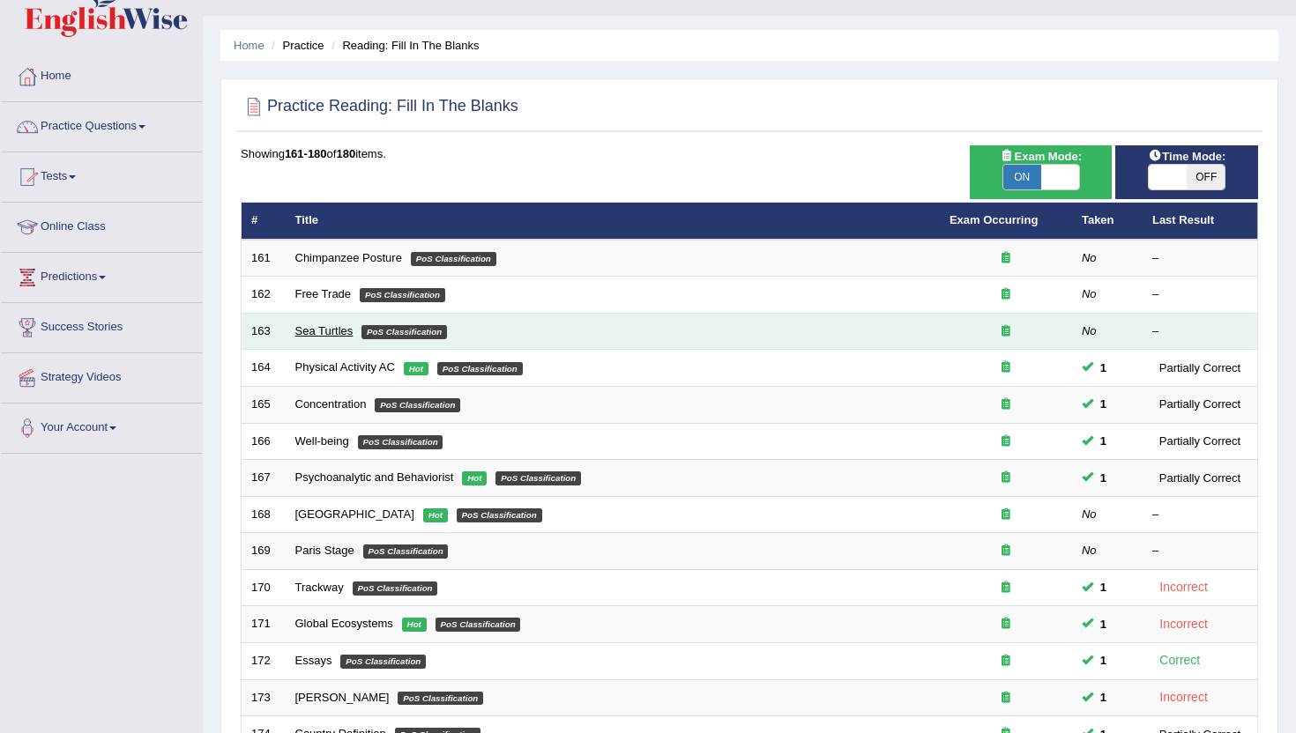 The width and height of the screenshot is (1296, 733). What do you see at coordinates (101, 275) in the screenshot?
I see `a: Predictions` at bounding box center [101, 275].